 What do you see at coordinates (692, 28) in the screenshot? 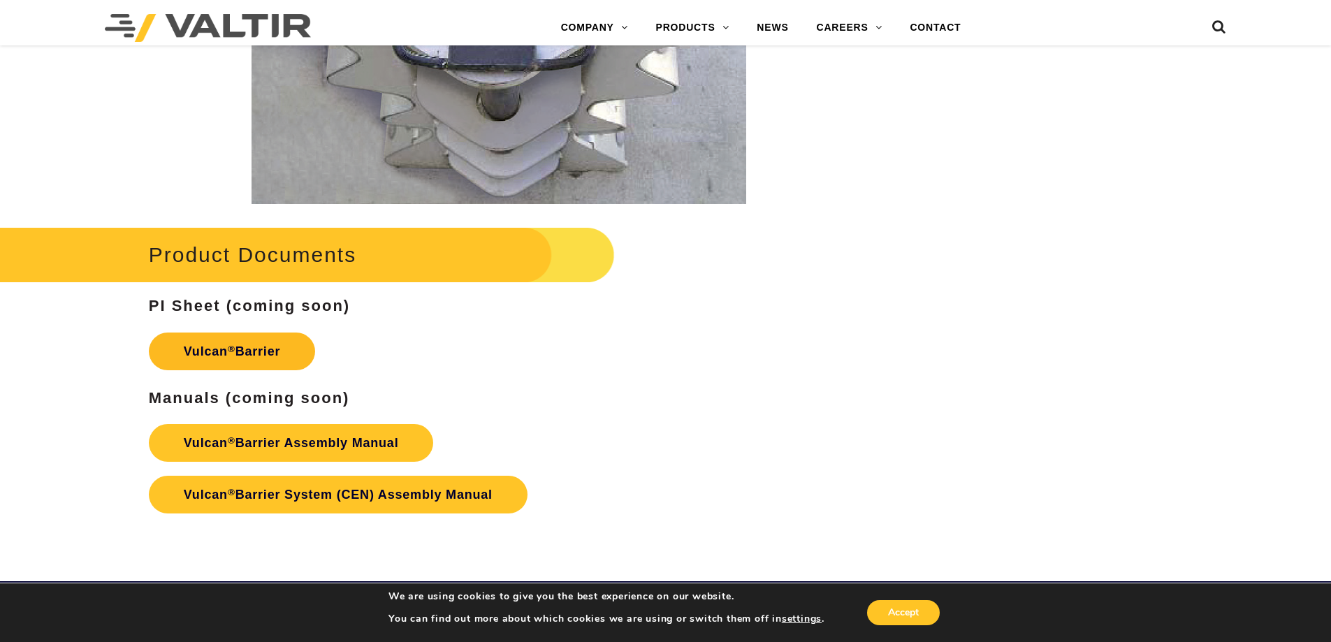
I see `a: PRODUCTS` at bounding box center [692, 28].